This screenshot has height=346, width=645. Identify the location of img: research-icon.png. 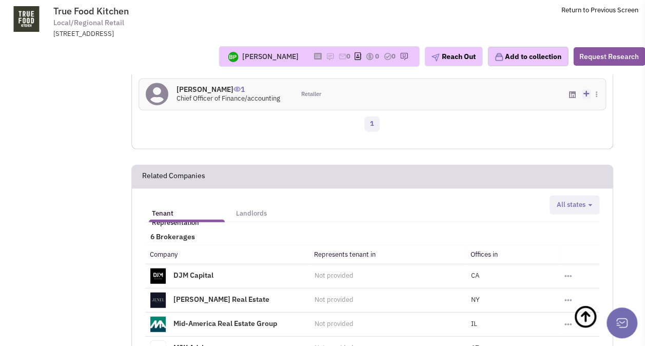
(404, 56).